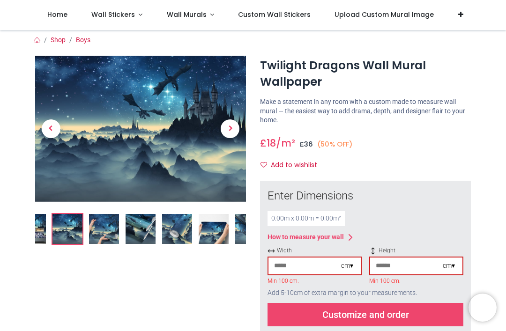  Describe the element at coordinates (366, 74) in the screenshot. I see `h1: Twilight Dragons Wall Mural Wallpaper` at that location.